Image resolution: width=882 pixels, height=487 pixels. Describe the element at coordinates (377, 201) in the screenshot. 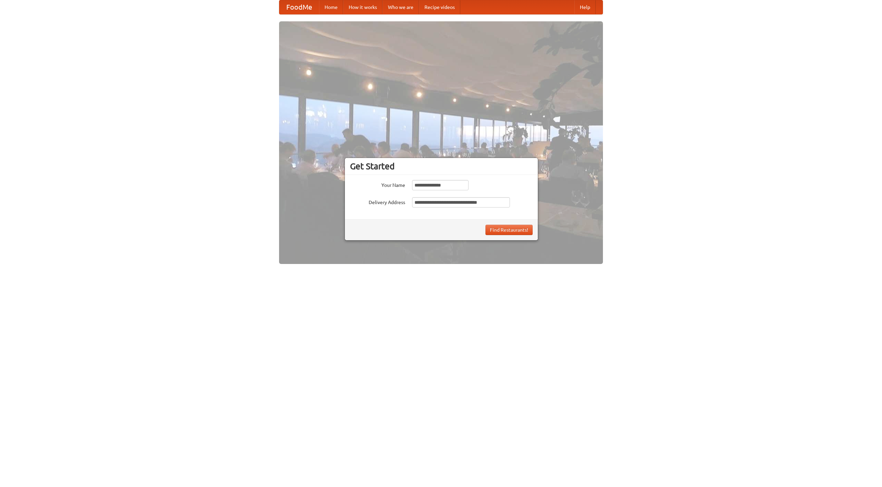

I see `label: Delivery Address` at that location.